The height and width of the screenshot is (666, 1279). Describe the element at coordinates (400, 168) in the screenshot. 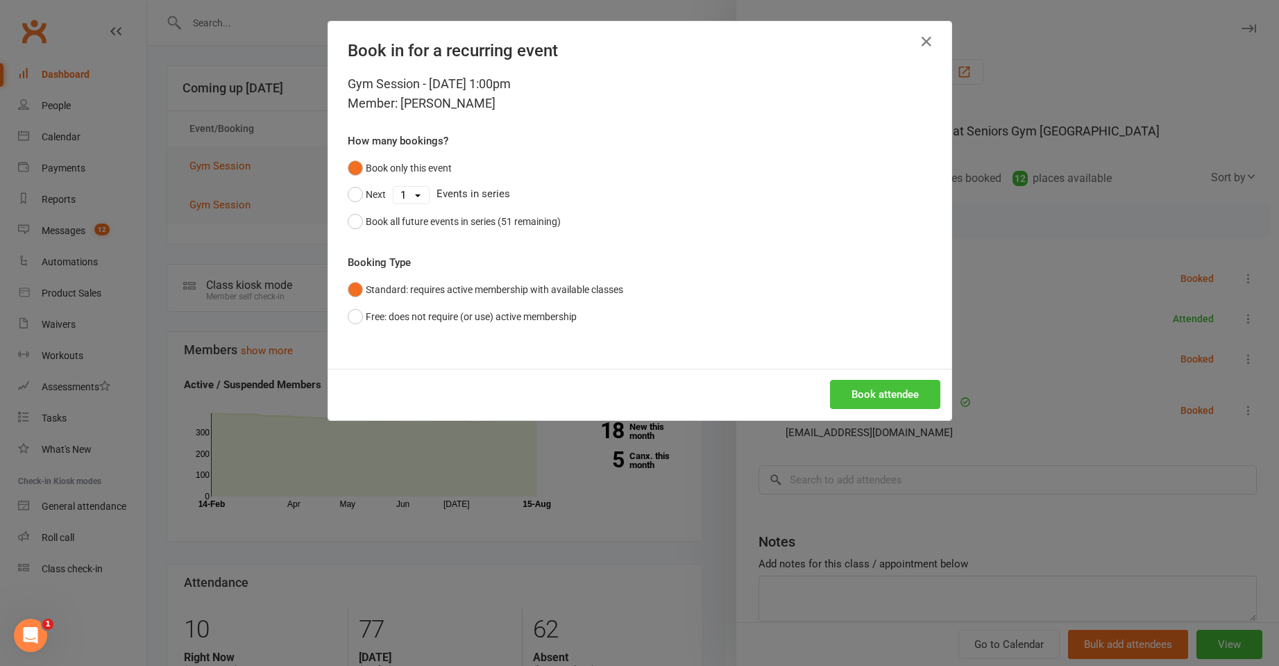

I see `button: Book only this event` at that location.